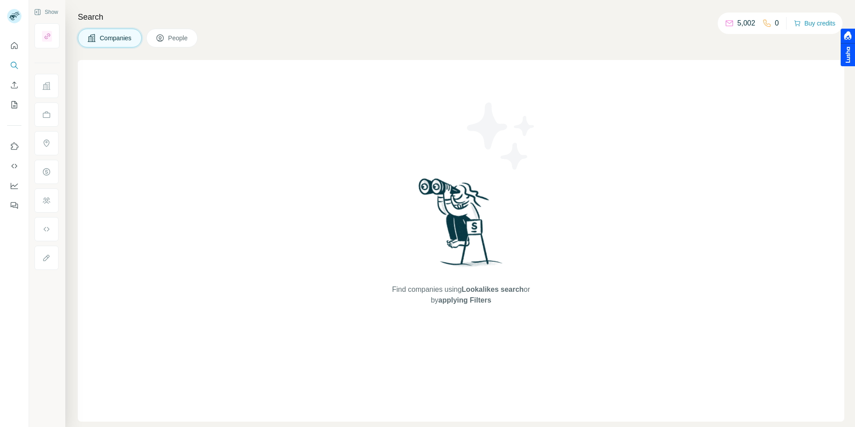 Image resolution: width=855 pixels, height=427 pixels. What do you see at coordinates (492, 289) in the screenshot?
I see `span: Lookalikes search` at bounding box center [492, 289].